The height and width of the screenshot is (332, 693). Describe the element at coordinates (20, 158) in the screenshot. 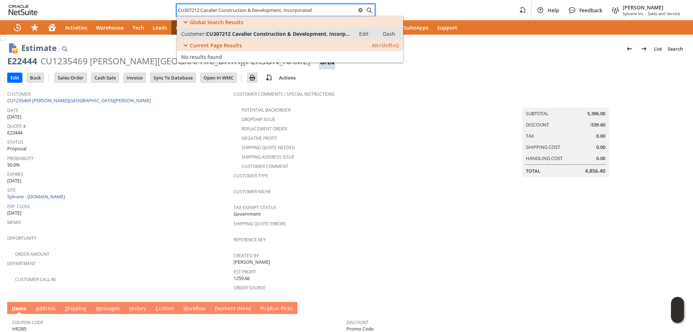

I see `a: Probability` at that location.